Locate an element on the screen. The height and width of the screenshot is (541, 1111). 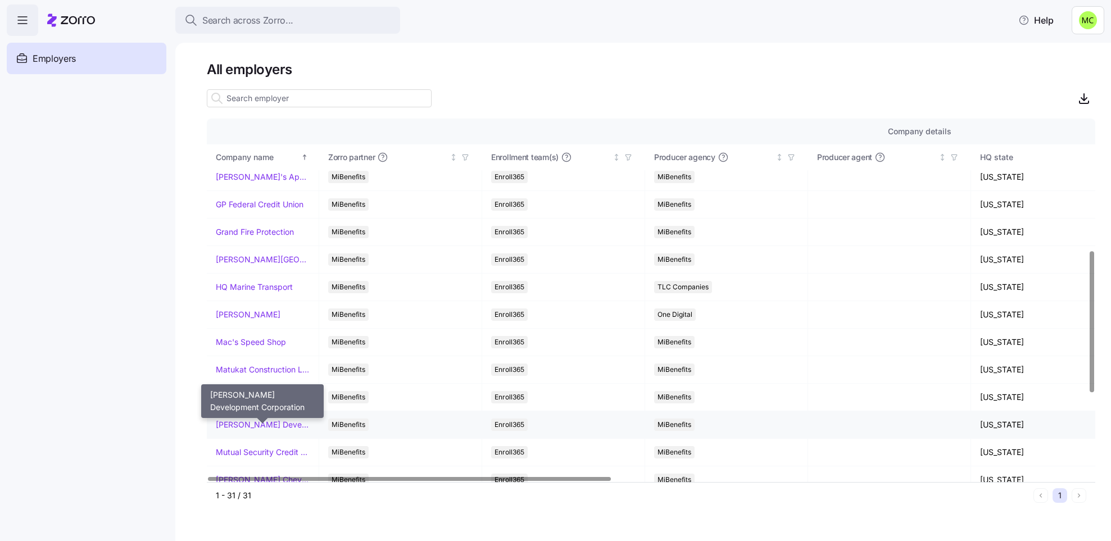
button: Help is located at coordinates (1036, 20).